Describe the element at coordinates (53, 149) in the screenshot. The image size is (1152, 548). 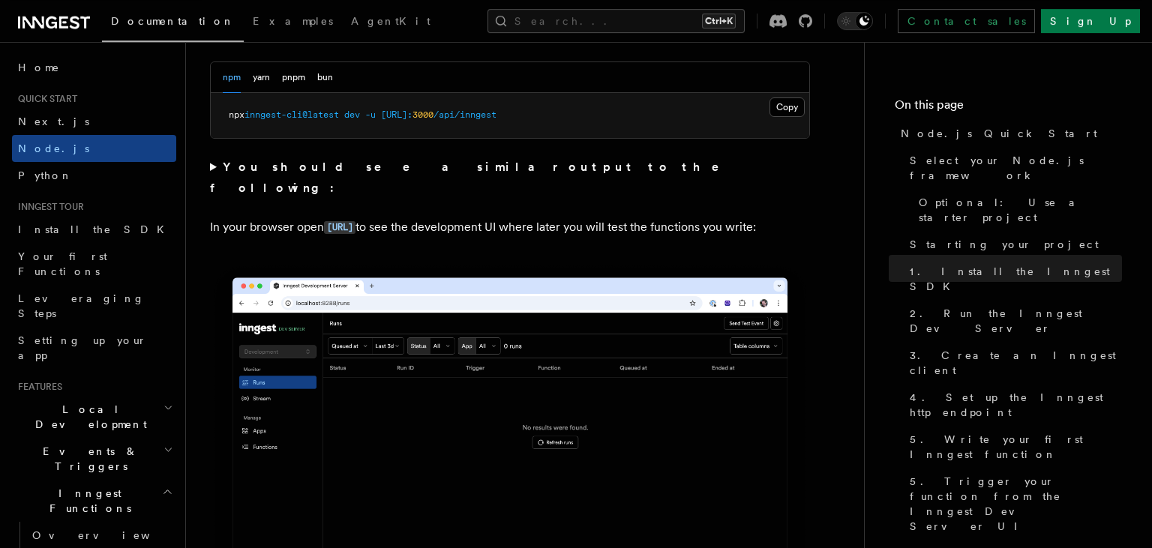
I see `span: Node.js` at that location.